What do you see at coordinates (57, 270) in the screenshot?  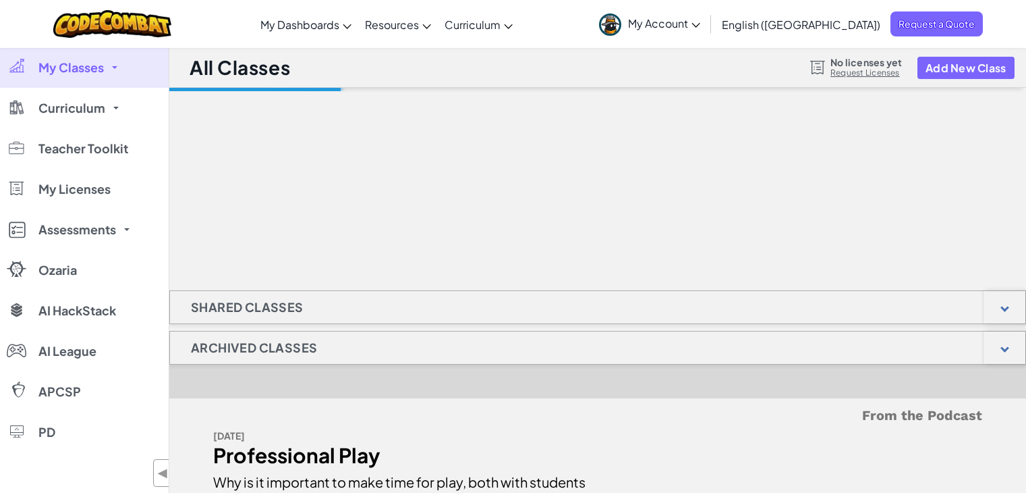 I see `span: Ozaria` at bounding box center [57, 270].